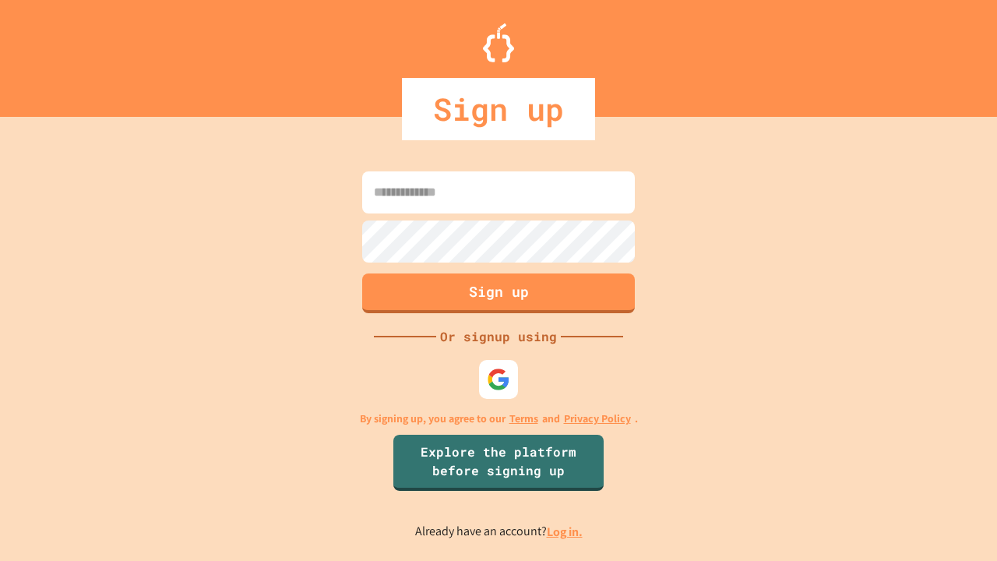 This screenshot has height=561, width=997. Describe the element at coordinates (498, 463) in the screenshot. I see `a: Explore the platform before signing up` at that location.